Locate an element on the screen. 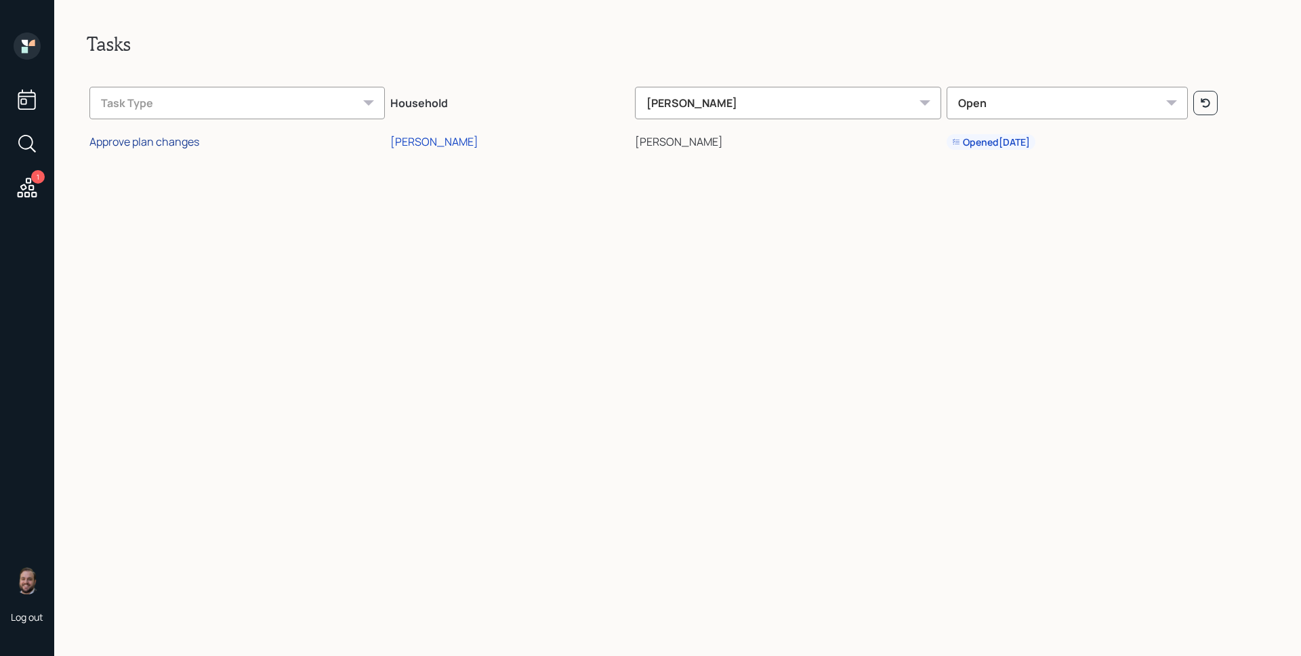 The width and height of the screenshot is (1301, 656). img: james-distasi-headshot.png is located at coordinates (27, 581).